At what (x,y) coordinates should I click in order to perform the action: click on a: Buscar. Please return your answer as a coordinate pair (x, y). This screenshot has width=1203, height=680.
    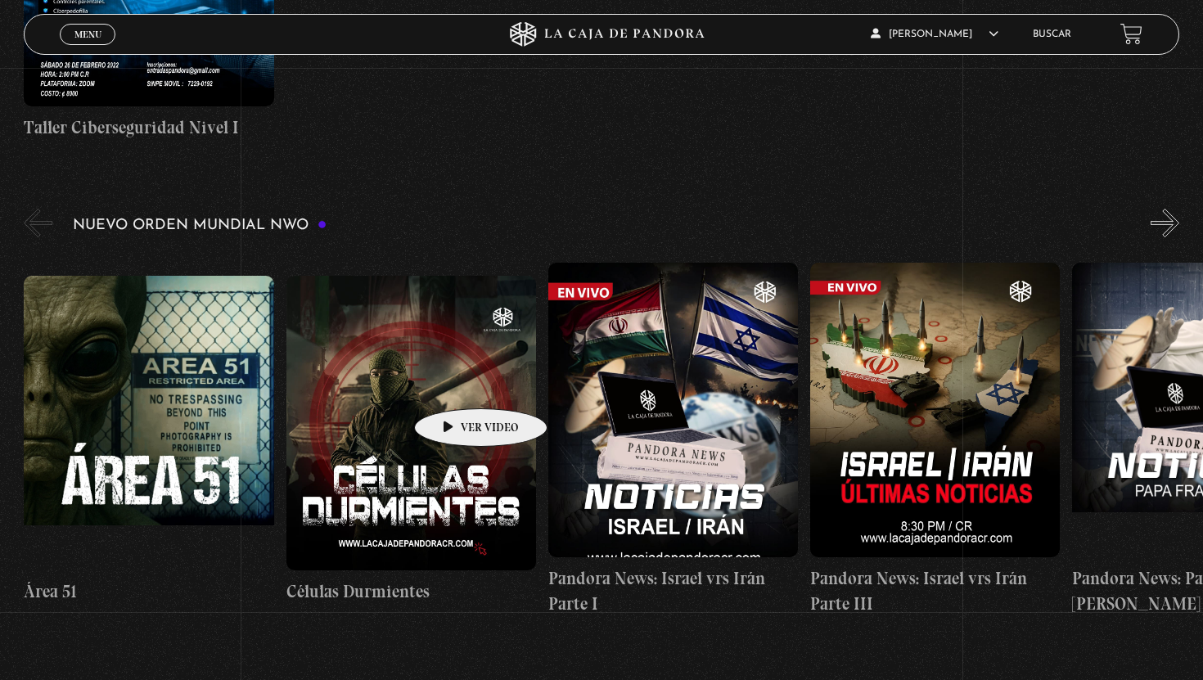
    Looking at the image, I should click on (1052, 34).